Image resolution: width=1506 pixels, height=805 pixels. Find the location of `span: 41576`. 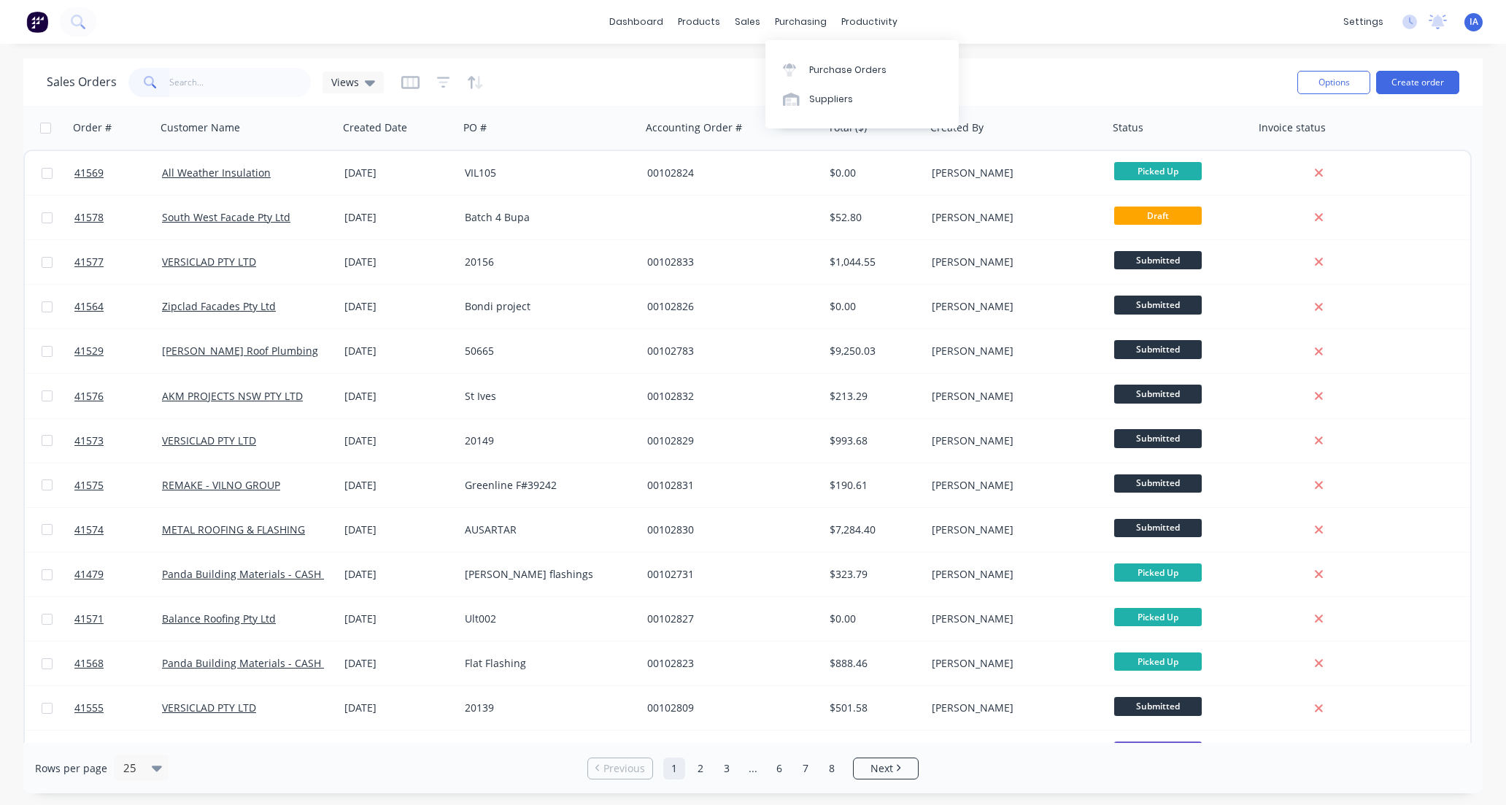

span: 41576 is located at coordinates (89, 396).